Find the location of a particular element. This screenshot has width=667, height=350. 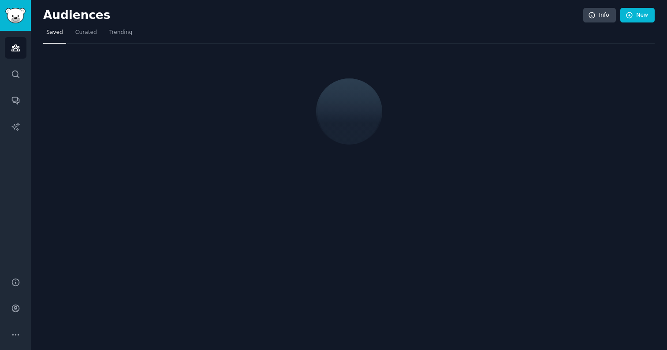

a: Saved is located at coordinates (55, 34).